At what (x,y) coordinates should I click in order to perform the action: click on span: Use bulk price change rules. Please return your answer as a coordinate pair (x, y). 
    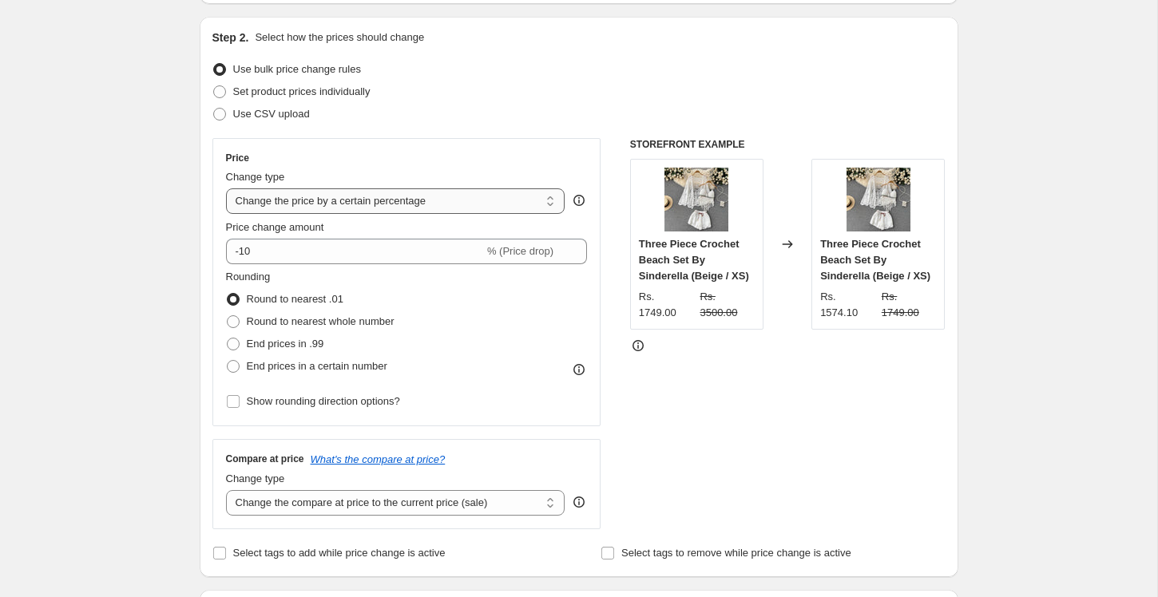
    Looking at the image, I should click on (297, 69).